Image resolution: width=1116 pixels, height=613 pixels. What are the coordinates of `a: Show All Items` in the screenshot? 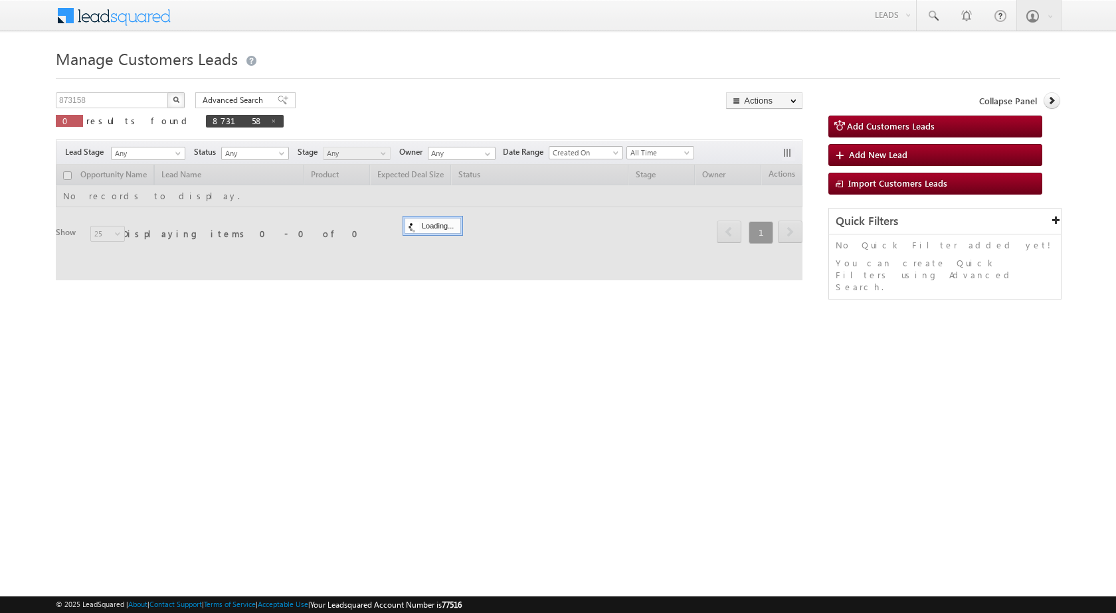 It's located at (486, 154).